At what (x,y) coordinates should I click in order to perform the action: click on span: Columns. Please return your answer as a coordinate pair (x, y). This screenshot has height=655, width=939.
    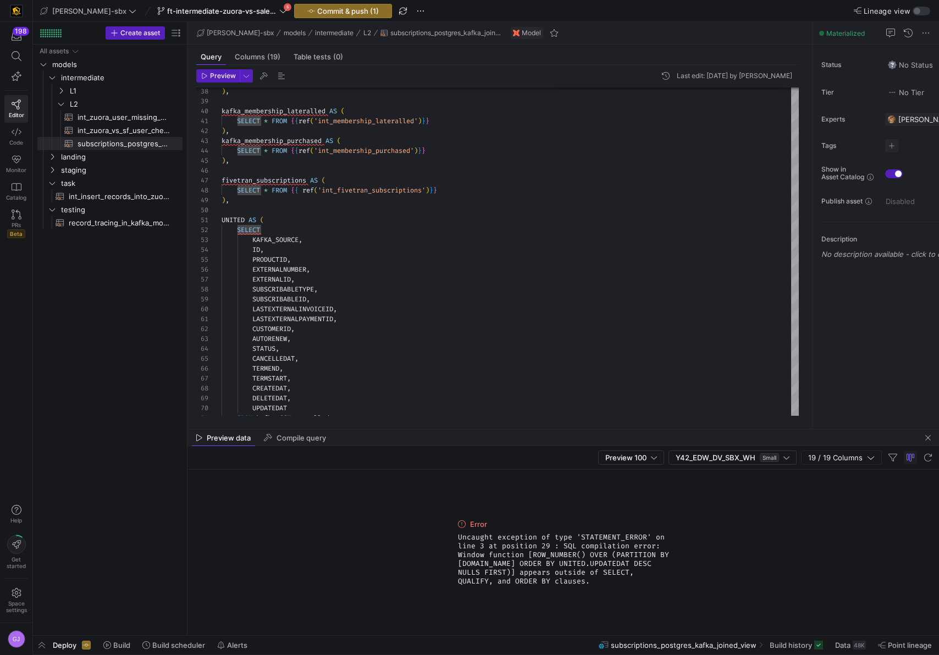
    Looking at the image, I should click on (257, 57).